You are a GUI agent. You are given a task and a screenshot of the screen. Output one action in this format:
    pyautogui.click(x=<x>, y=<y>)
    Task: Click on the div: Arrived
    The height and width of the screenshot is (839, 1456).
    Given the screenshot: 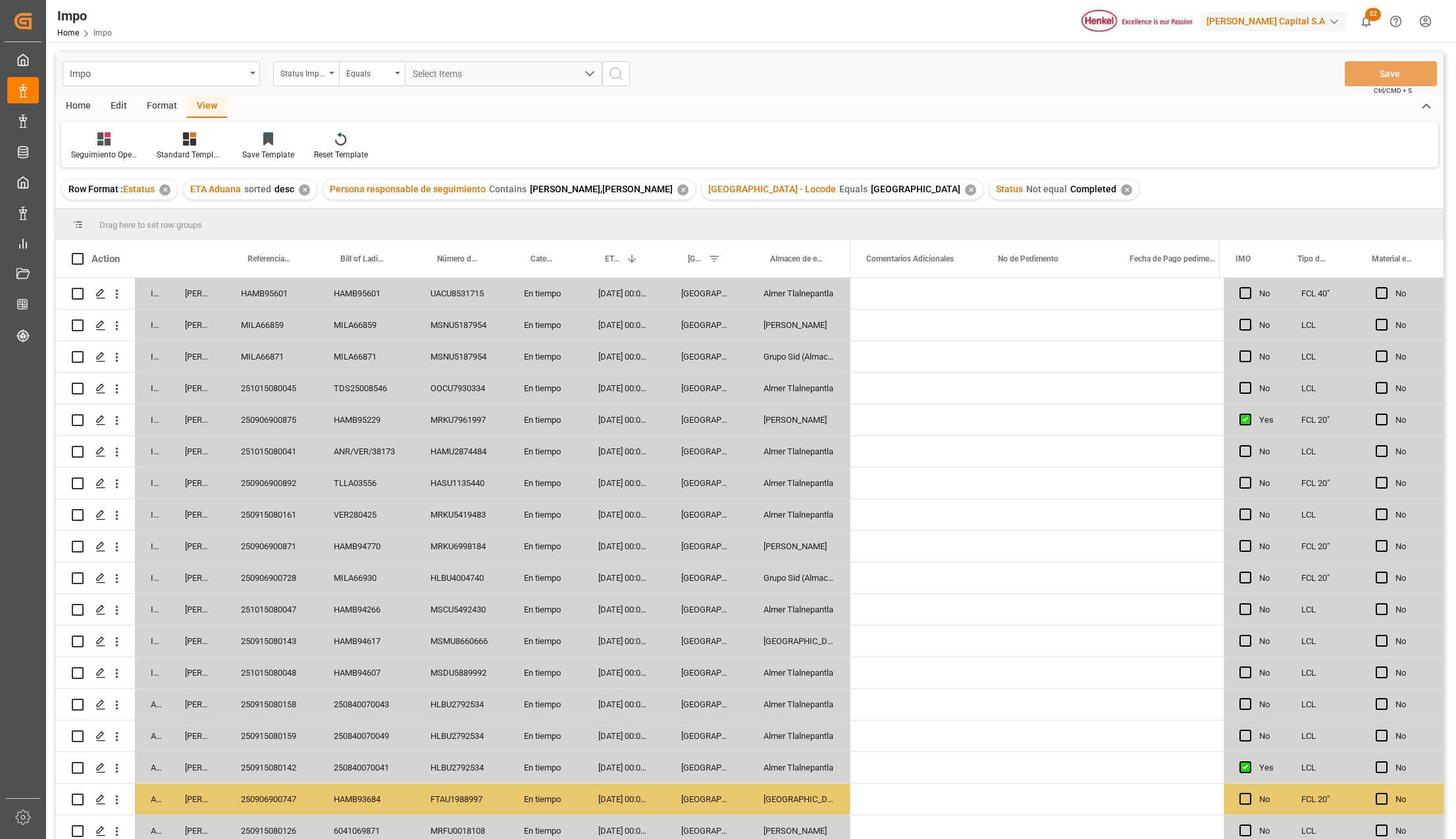 What is the action you would take?
    pyautogui.click(x=152, y=704)
    